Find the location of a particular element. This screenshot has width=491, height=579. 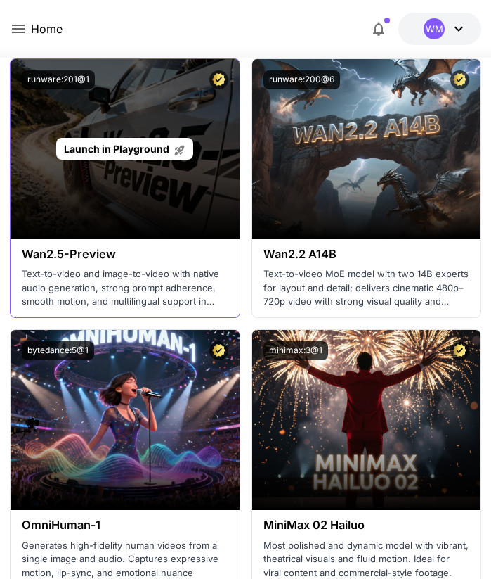

button: $0.00WM is located at coordinates (440, 29).